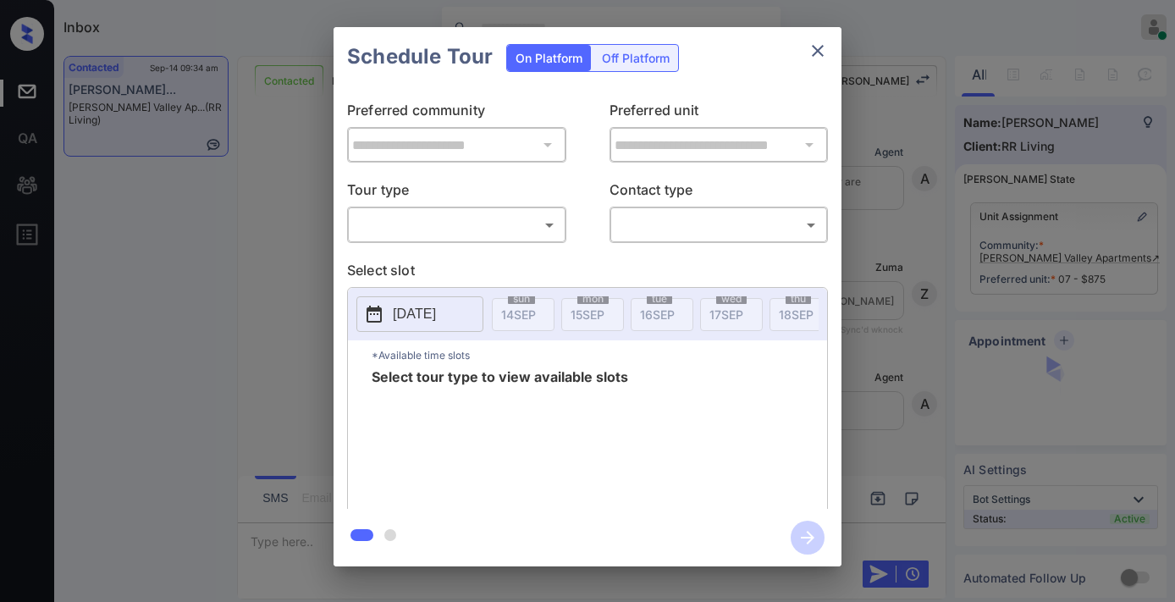  What do you see at coordinates (587, 273) in the screenshot?
I see `p: Select slot` at bounding box center [587, 273].